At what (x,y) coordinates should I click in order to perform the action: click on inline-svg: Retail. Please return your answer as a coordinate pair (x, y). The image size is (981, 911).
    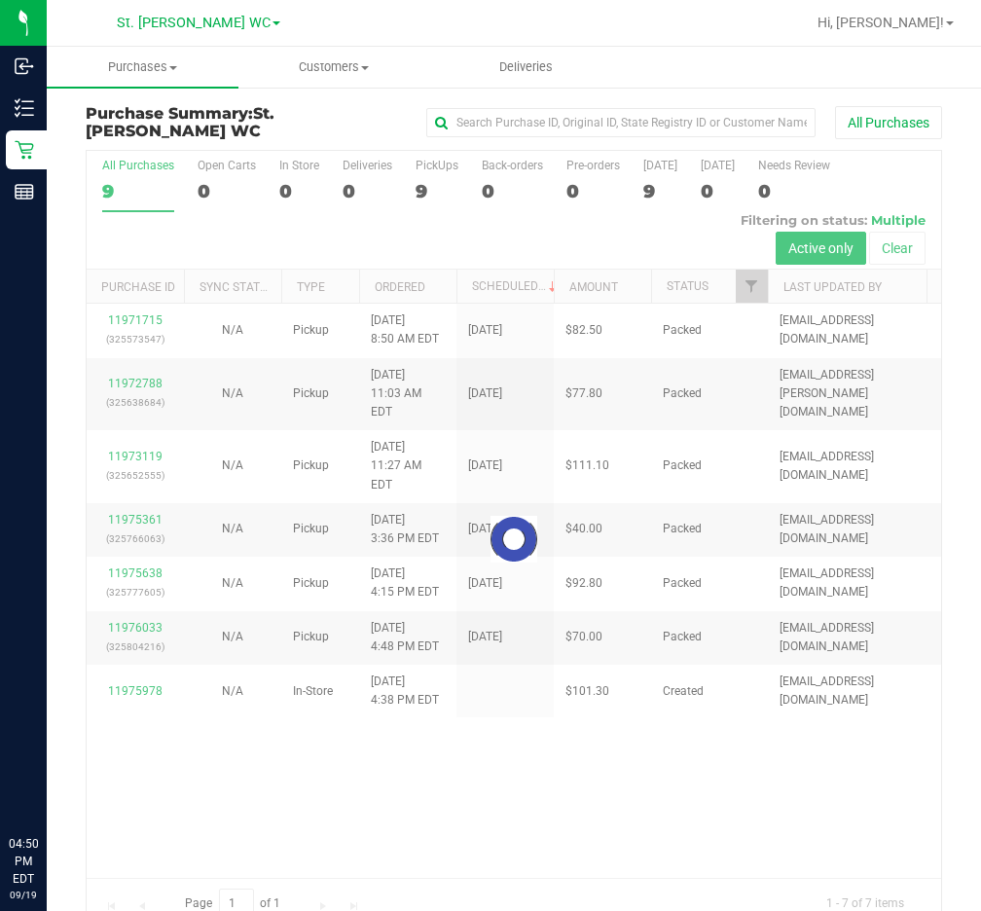
    Looking at the image, I should click on (24, 150).